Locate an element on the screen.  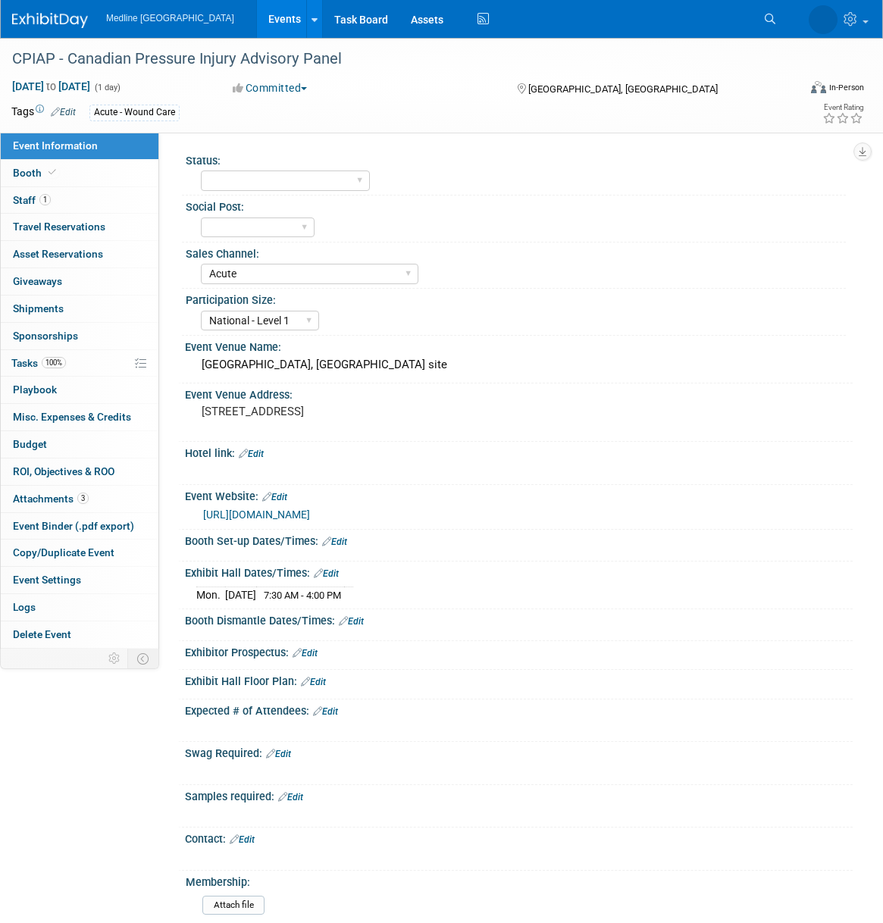
a: Delete Event is located at coordinates (80, 635).